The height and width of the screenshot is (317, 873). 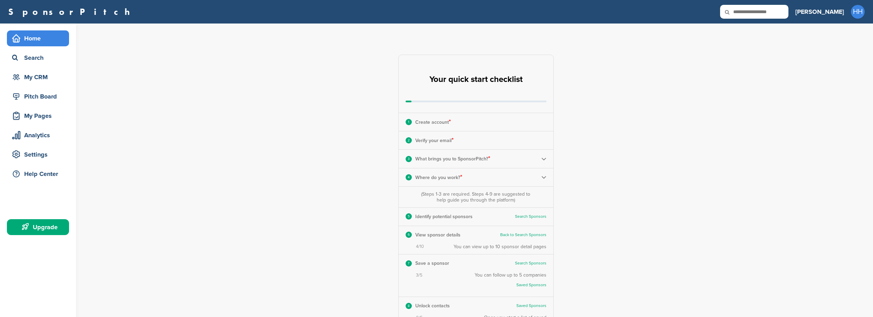 What do you see at coordinates (38, 135) in the screenshot?
I see `a: Analytics` at bounding box center [38, 135].